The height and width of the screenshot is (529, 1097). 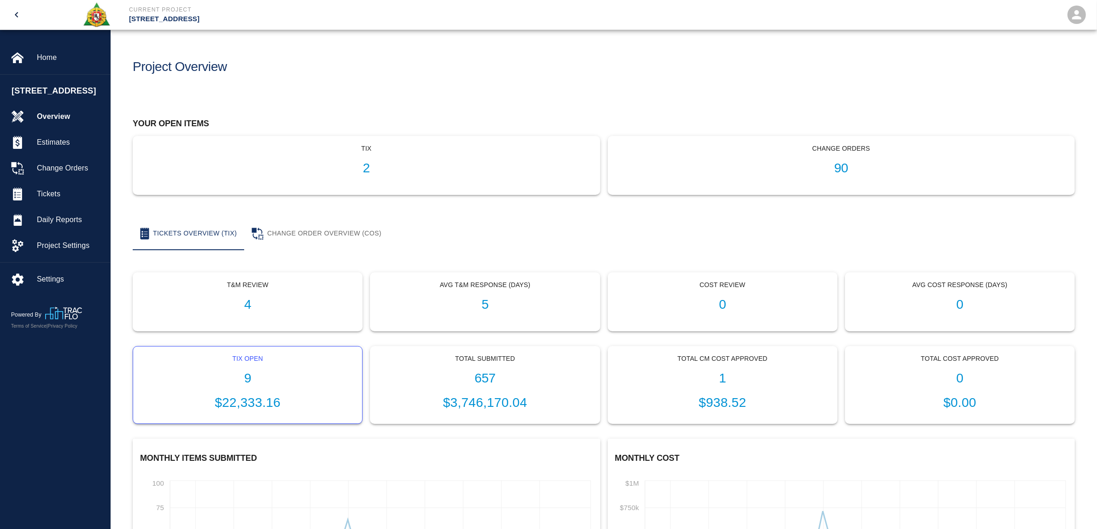 What do you see at coordinates (70, 194) in the screenshot?
I see `span: Tickets` at bounding box center [70, 194].